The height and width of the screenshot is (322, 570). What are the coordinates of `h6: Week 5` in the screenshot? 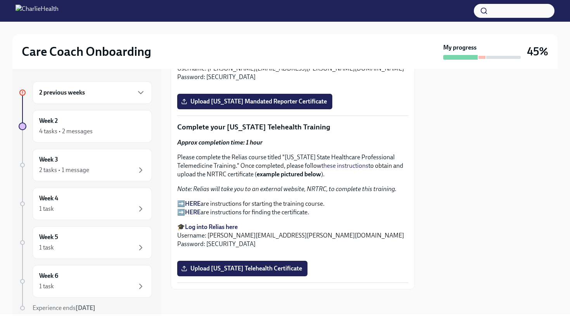 It's located at (48, 237).